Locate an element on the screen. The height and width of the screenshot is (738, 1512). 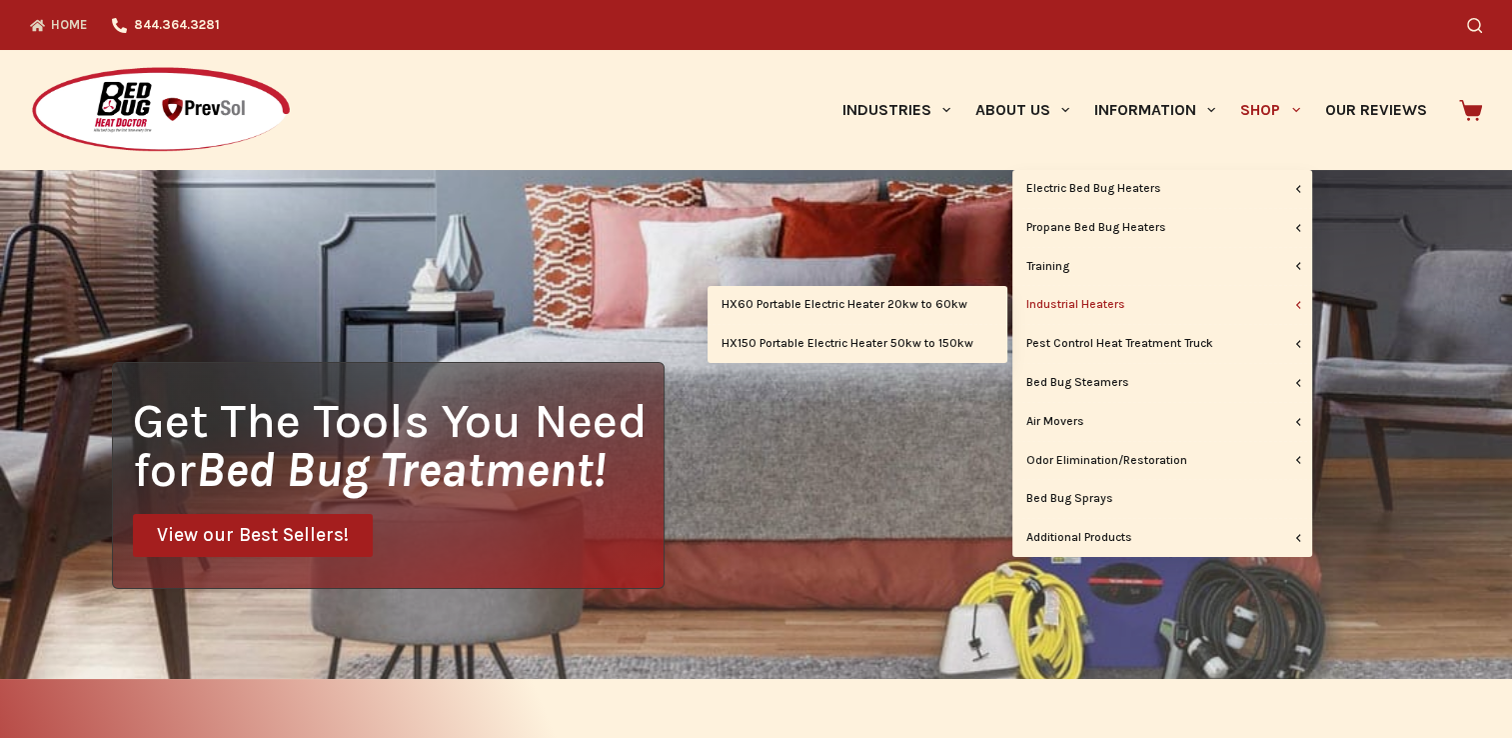
a: Air Movers is located at coordinates (1162, 422).